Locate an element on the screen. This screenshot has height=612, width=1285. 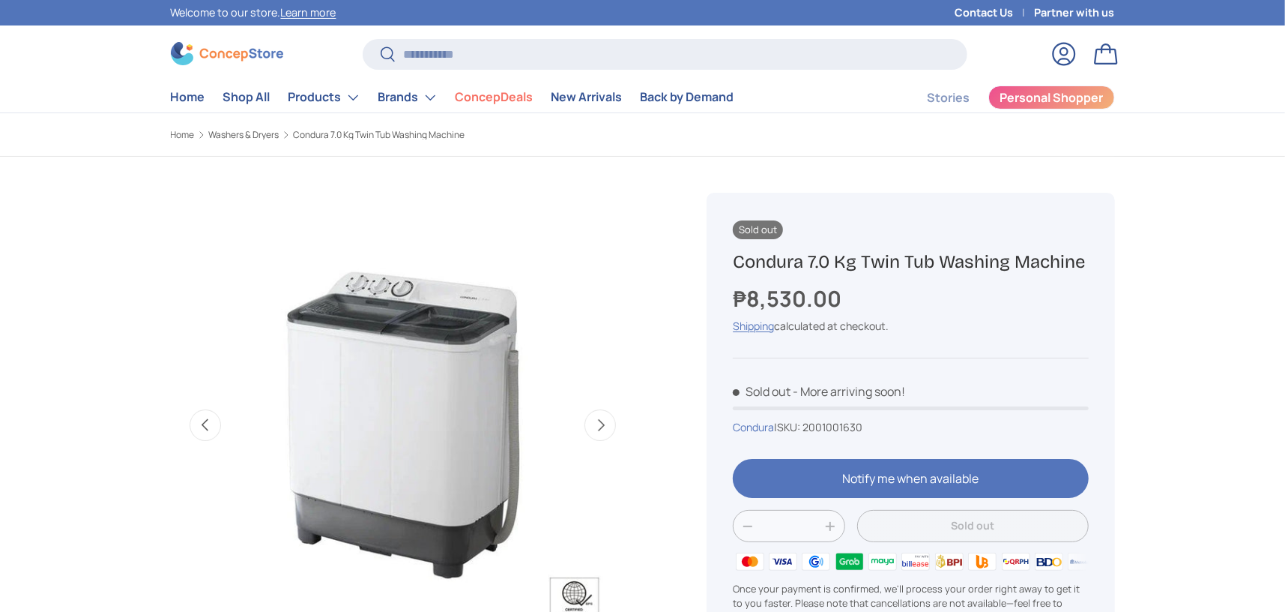
summary: Products is located at coordinates (325, 97).